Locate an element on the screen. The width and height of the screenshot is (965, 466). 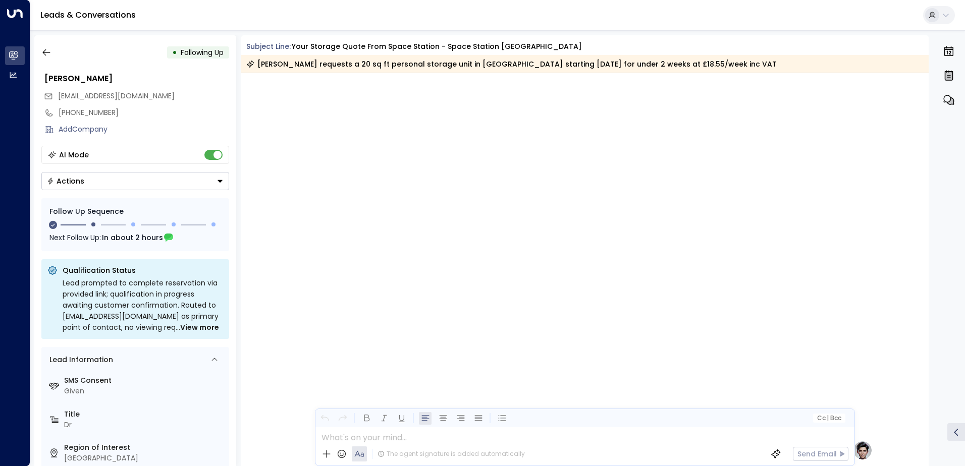
span: Following Up is located at coordinates (202, 52).